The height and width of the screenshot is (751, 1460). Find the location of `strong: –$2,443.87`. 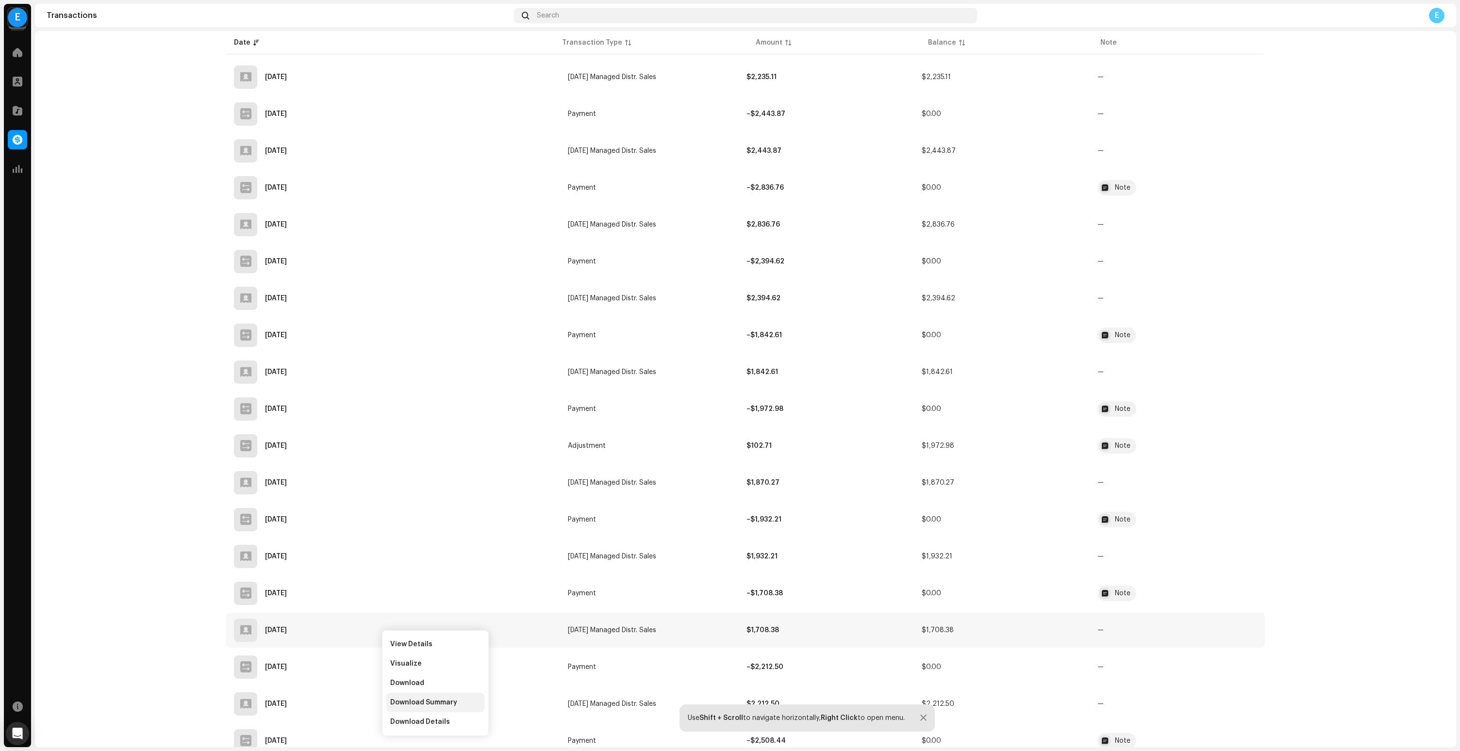

strong: –$2,443.87 is located at coordinates (766, 114).